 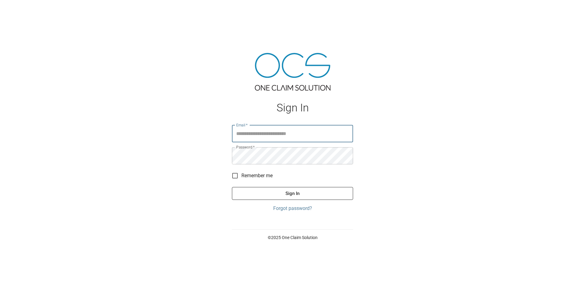 I want to click on button: Sign In, so click(x=293, y=194).